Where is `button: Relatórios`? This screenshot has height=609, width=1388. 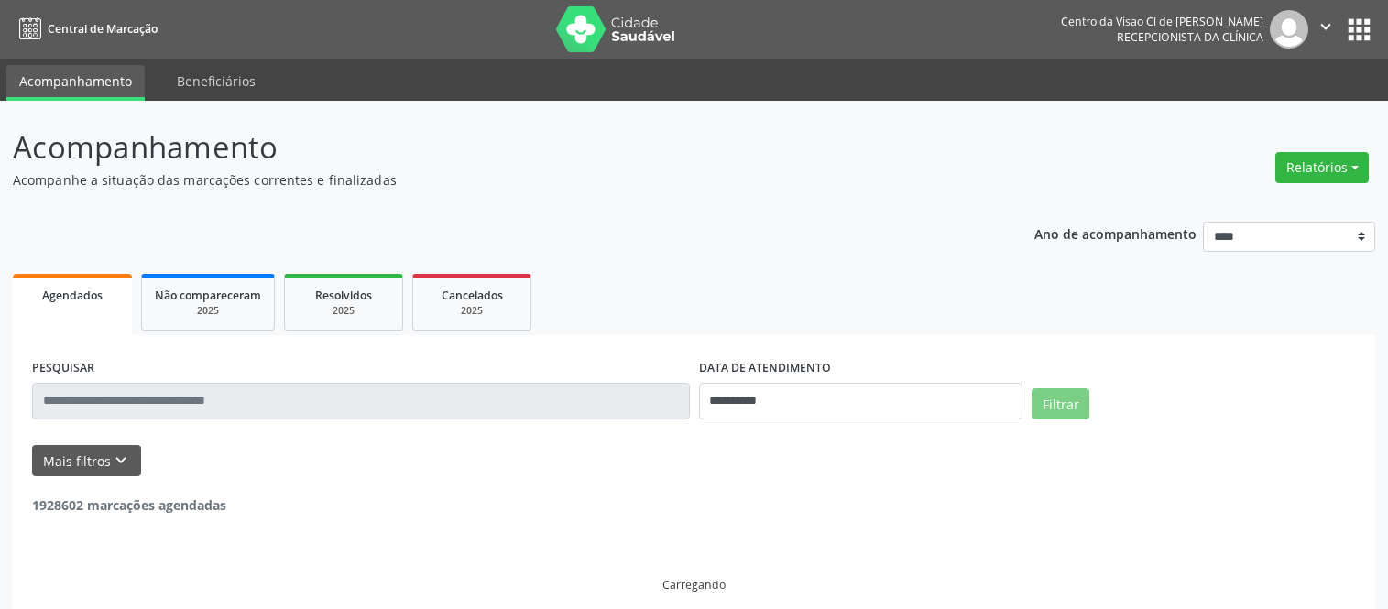
button: Relatórios is located at coordinates (1322, 168).